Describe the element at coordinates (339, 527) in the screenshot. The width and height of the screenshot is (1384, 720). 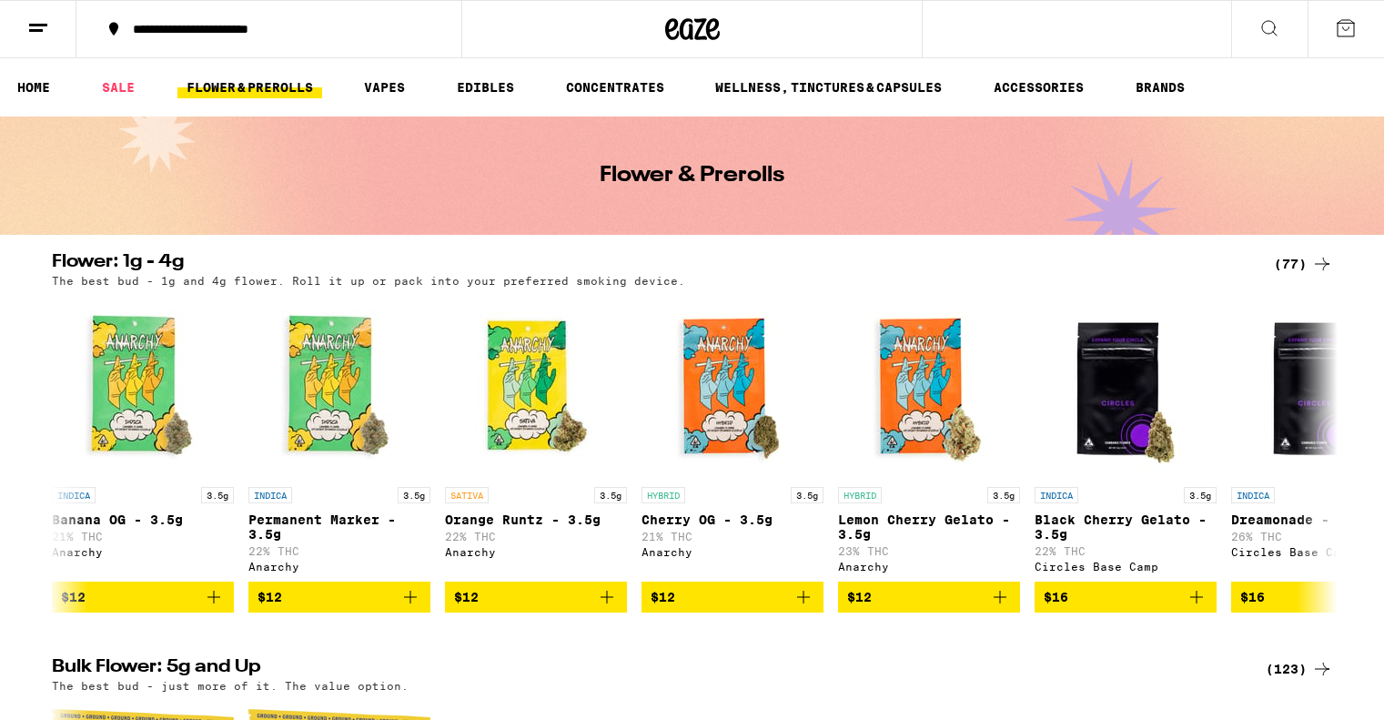
I see `p: Permanent Marker - 3.5g` at that location.